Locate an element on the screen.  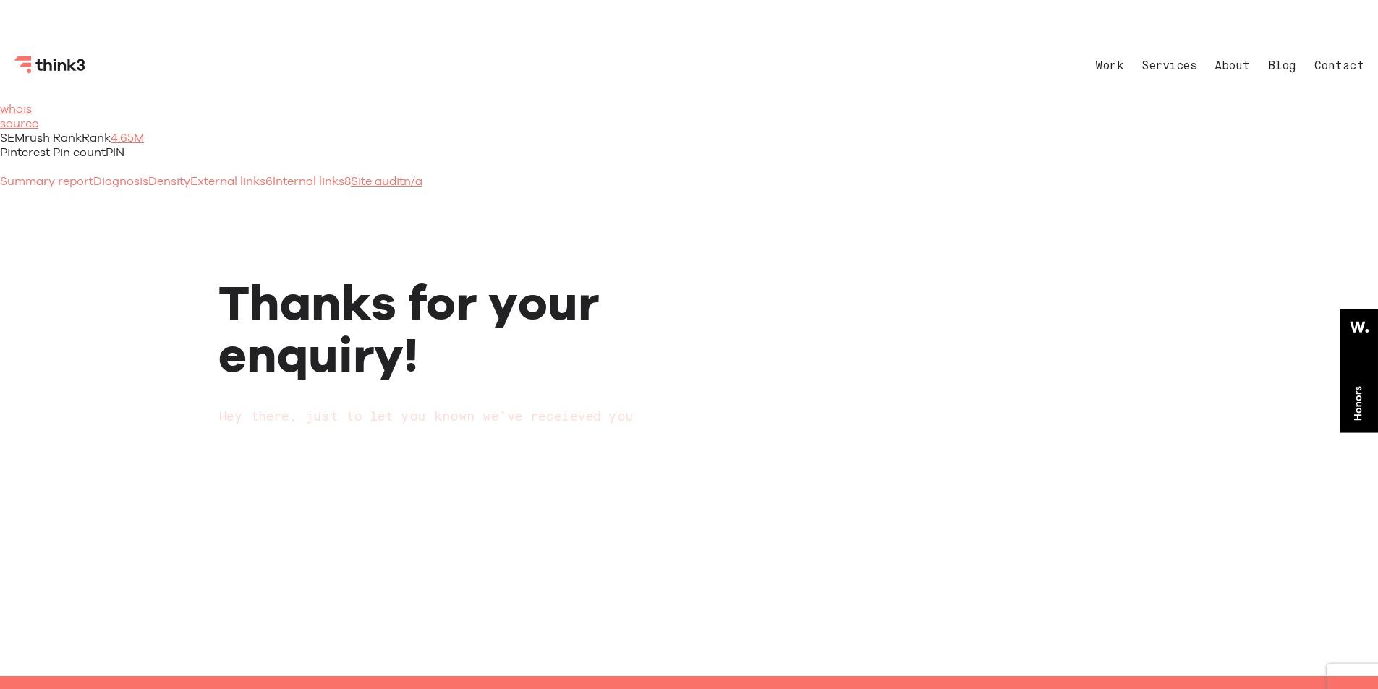
a: Work is located at coordinates (1109, 67).